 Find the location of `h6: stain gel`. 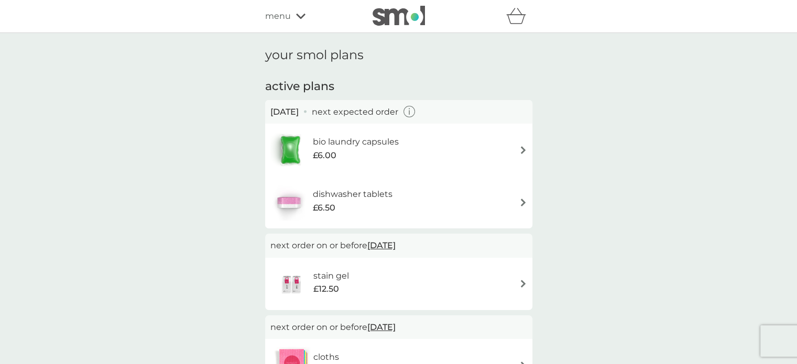

h6: stain gel is located at coordinates (331, 276).